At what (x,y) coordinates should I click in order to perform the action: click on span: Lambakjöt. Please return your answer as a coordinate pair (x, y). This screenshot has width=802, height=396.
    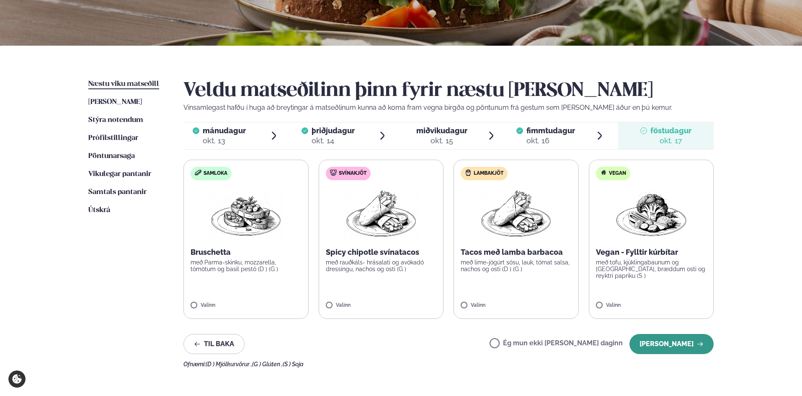
    Looking at the image, I should click on (488, 173).